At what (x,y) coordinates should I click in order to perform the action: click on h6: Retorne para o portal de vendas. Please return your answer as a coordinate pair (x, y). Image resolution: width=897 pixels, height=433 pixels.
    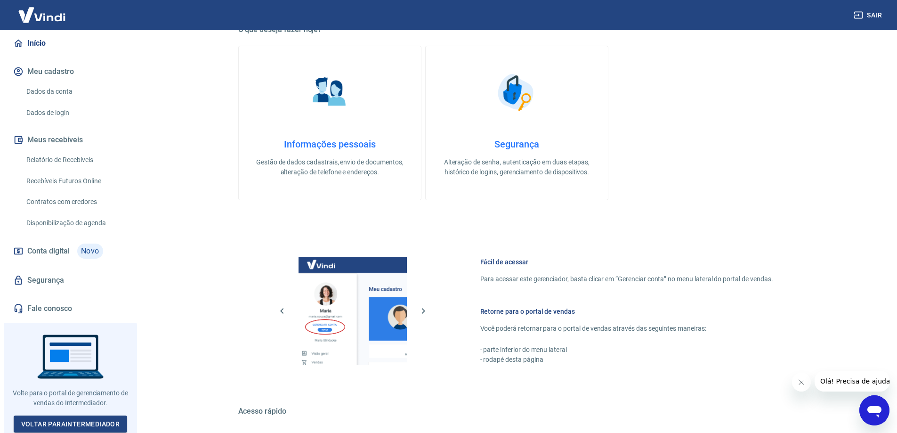
    Looking at the image, I should click on (627, 311).